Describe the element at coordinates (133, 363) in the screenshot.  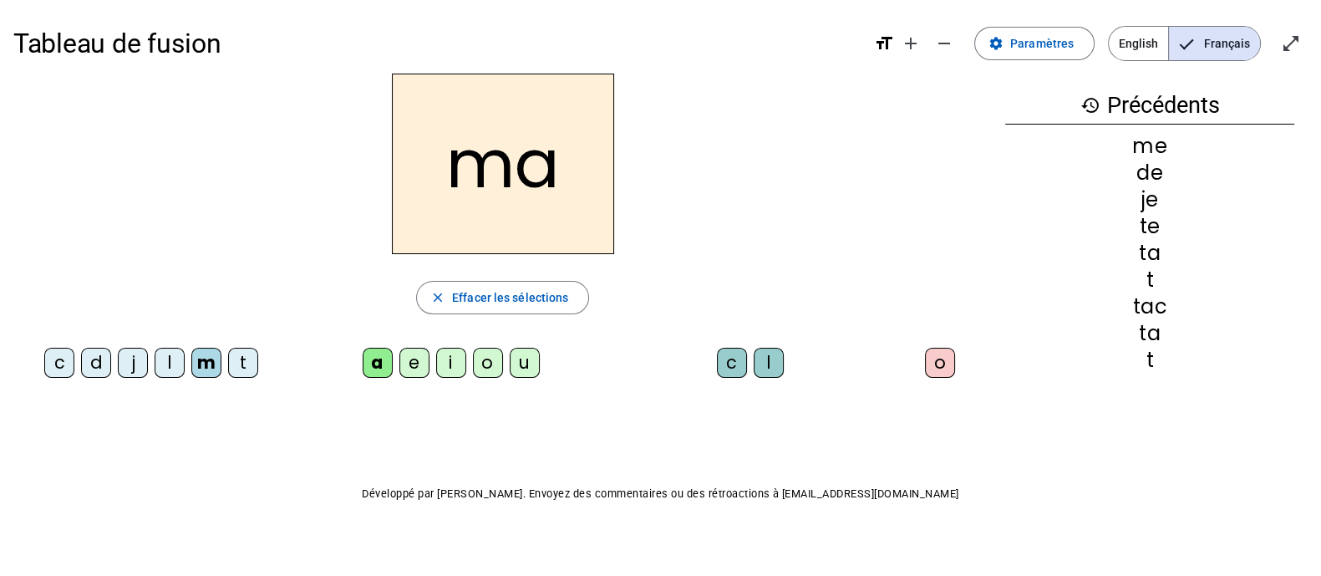
I see `div: j` at that location.